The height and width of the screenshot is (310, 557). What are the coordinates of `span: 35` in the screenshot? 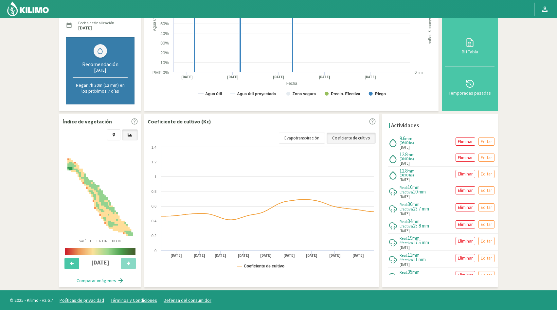 It's located at (410, 272).